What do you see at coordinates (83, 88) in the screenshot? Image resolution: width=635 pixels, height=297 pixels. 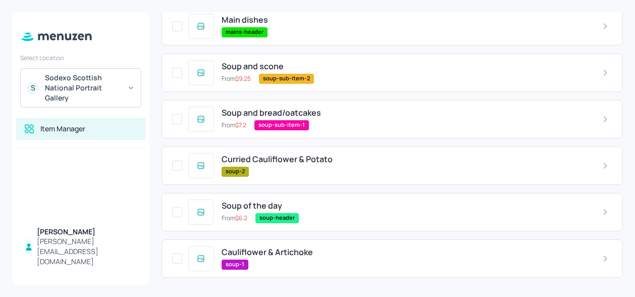 I see `div: Sodexo Scottish National Portrait Gallery` at bounding box center [83, 88].